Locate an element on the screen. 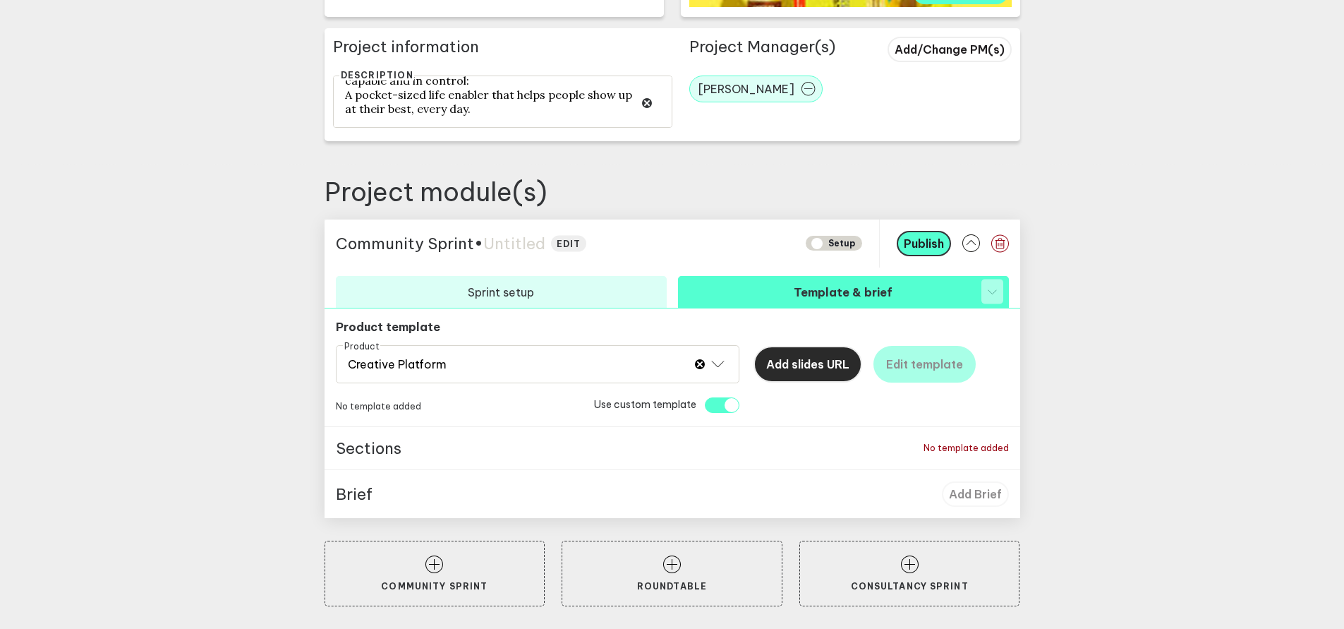  button: Community Sprint is located at coordinates (435, 574).